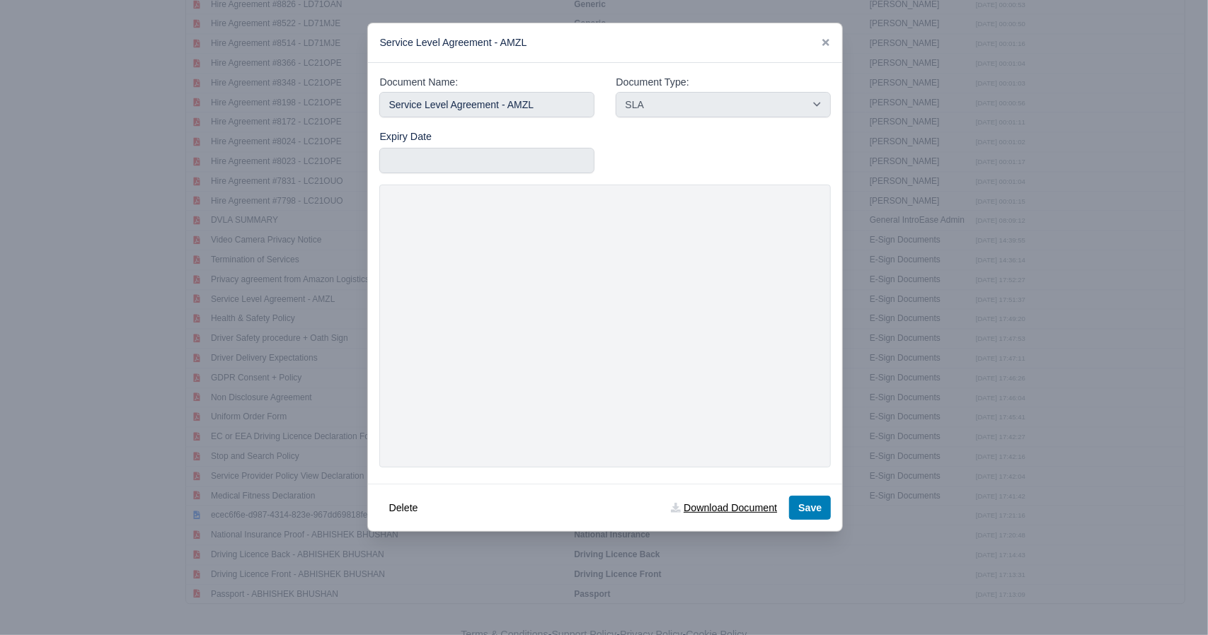  Describe the element at coordinates (403, 508) in the screenshot. I see `button: Delete` at that location.